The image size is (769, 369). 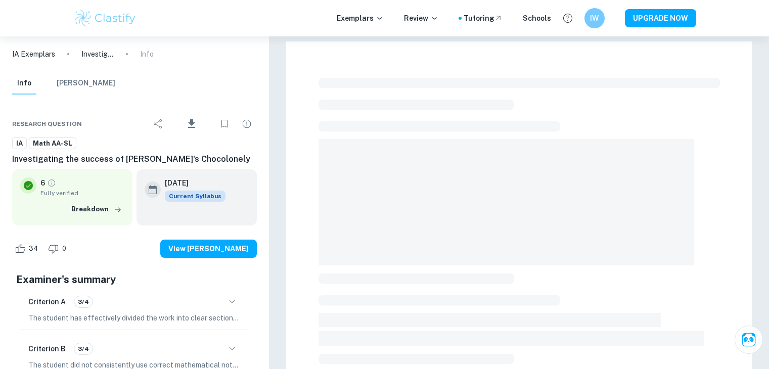 What do you see at coordinates (82, 193) in the screenshot?
I see `span: Fully verified` at bounding box center [82, 193].